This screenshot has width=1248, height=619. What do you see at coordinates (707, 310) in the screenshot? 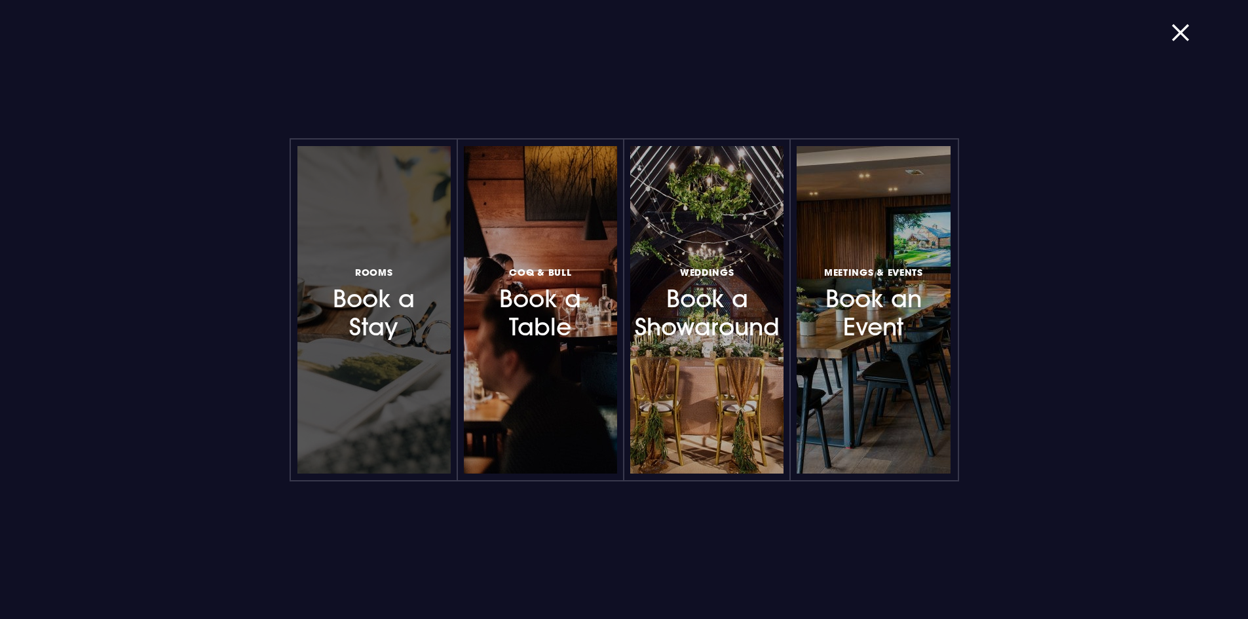
I see `a: WeddingsBook a Showaround` at bounding box center [707, 310].